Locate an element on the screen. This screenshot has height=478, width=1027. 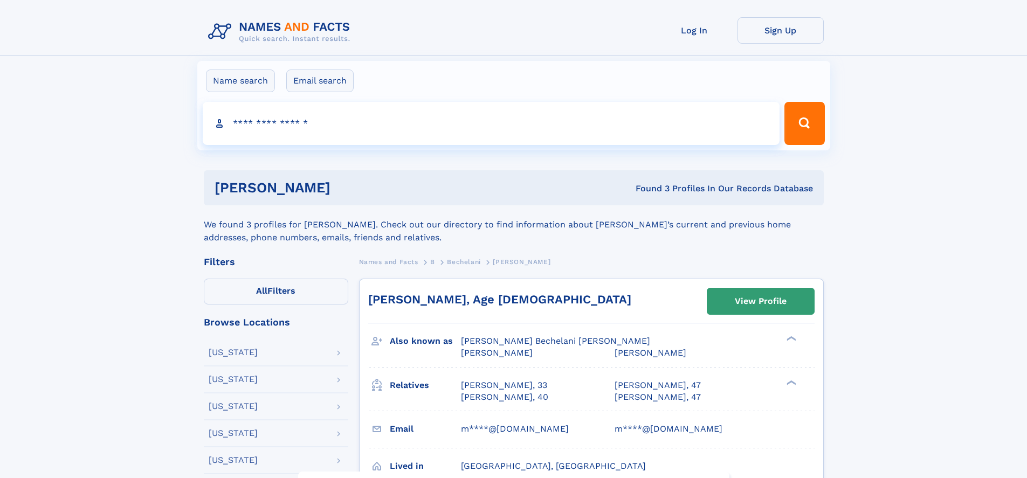
h3: Email is located at coordinates (425, 429).